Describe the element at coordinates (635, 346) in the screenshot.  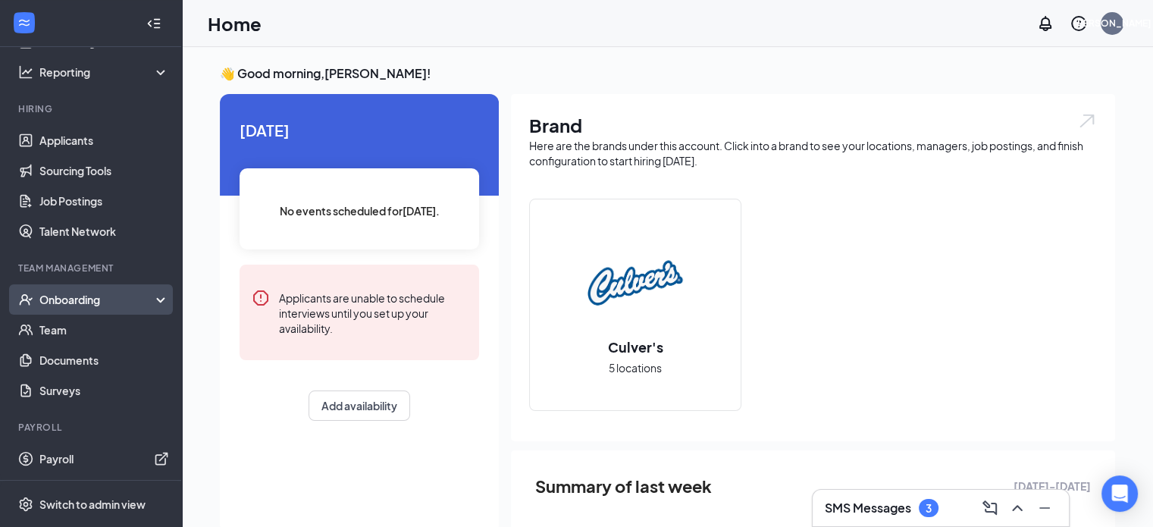
I see `h2: Culver's` at that location.